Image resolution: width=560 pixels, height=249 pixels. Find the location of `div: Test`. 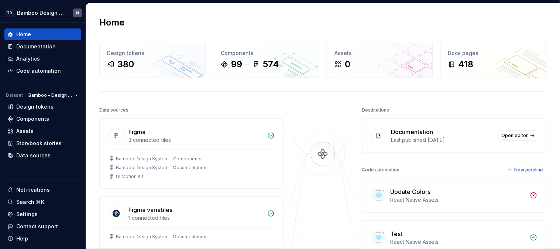

div: Test is located at coordinates (396, 234).